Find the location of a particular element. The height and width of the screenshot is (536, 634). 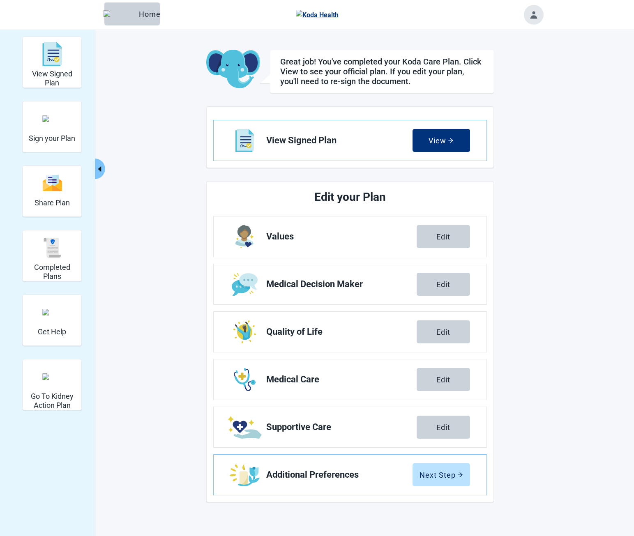

img: Elephant is located at coordinates (119, 14).